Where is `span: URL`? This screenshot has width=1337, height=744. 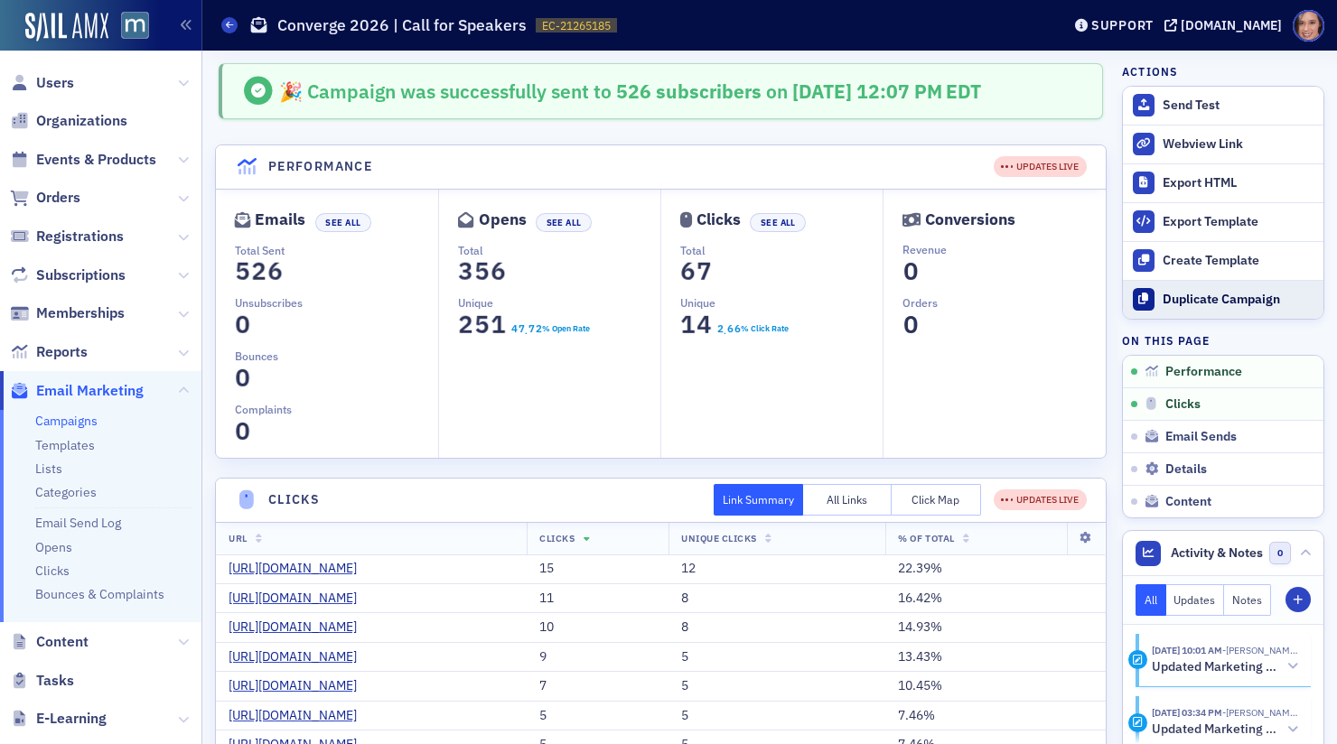
span: URL is located at coordinates (238, 538).